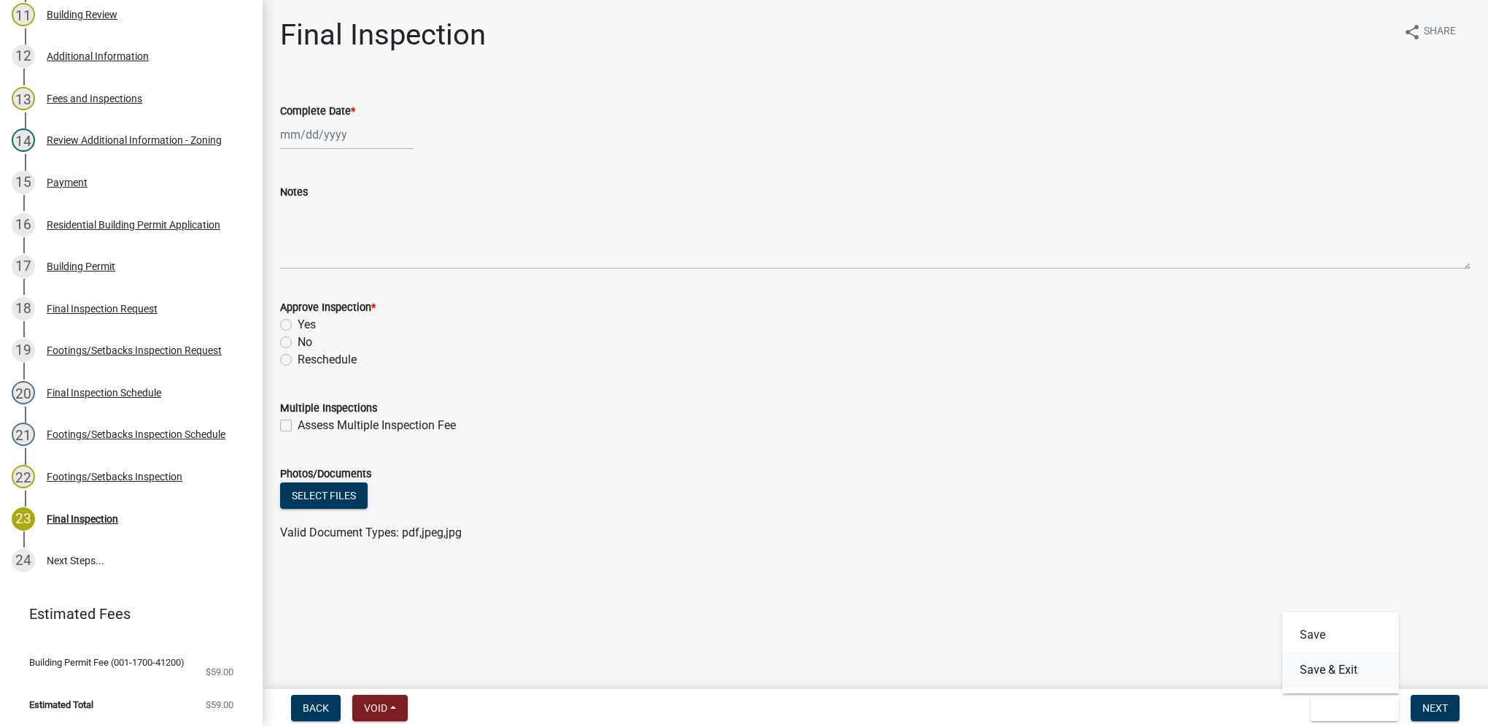  I want to click on label: No, so click(305, 342).